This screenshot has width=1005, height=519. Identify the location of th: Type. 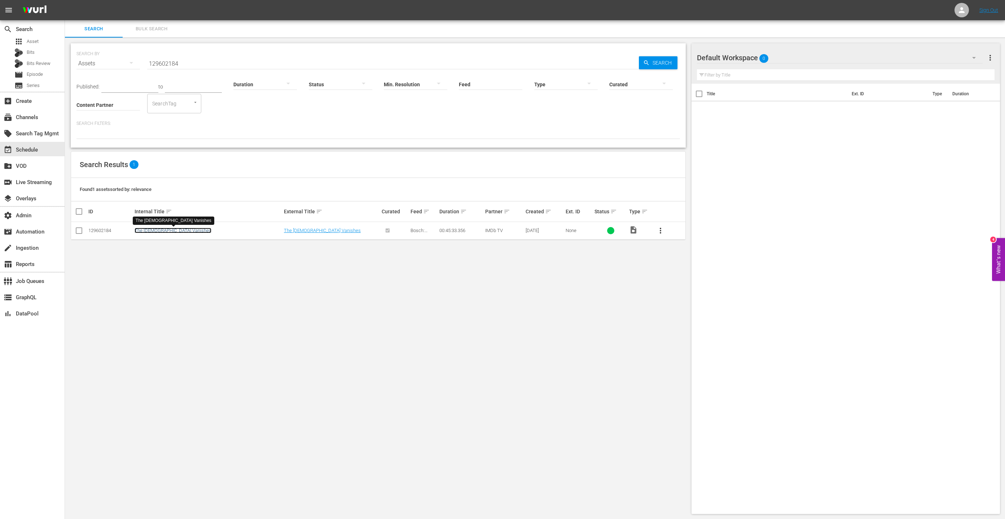
(938, 94).